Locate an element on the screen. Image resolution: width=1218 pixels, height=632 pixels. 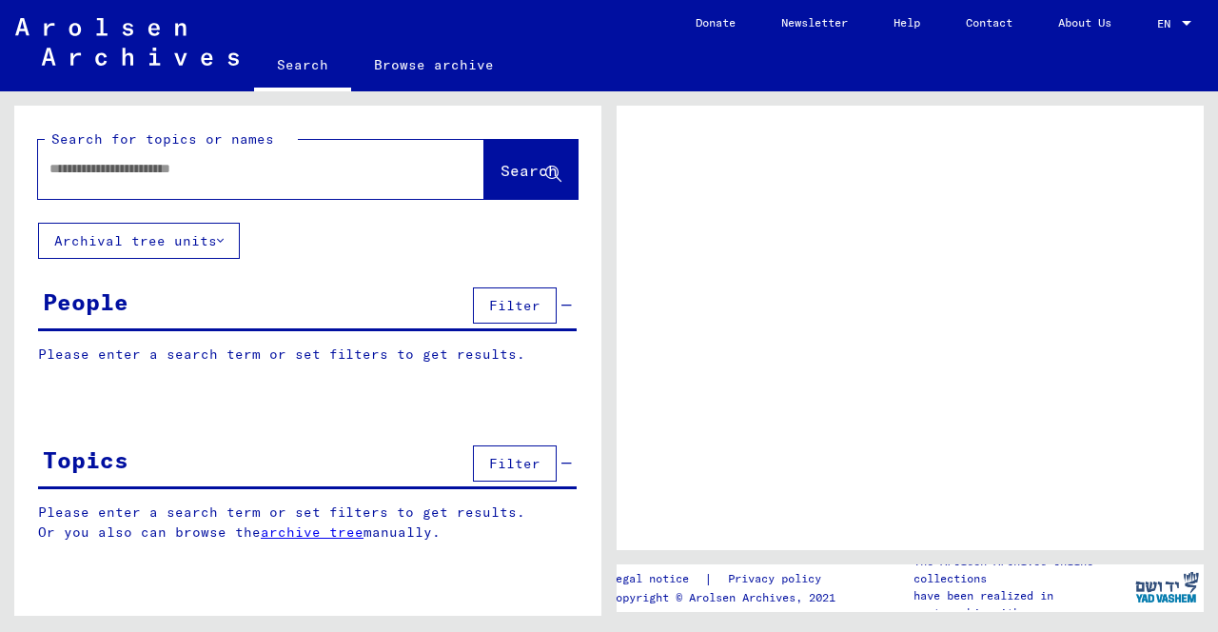
a: Browse archive is located at coordinates (434, 65).